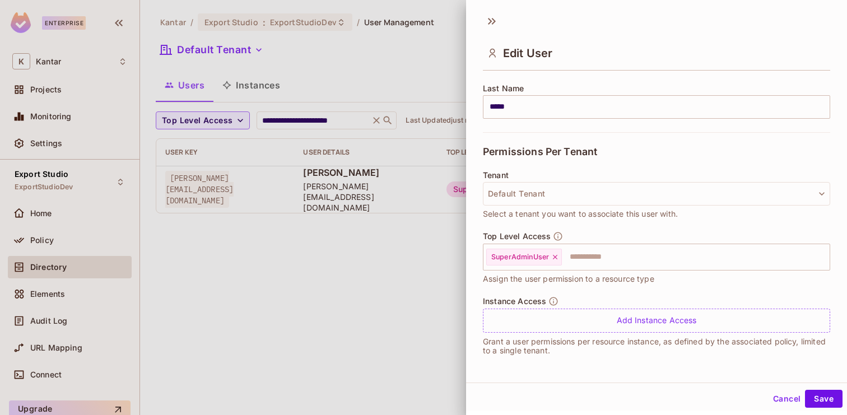 This screenshot has height=415, width=847. I want to click on span: Select a tenant you want to associate this user with., so click(580, 214).